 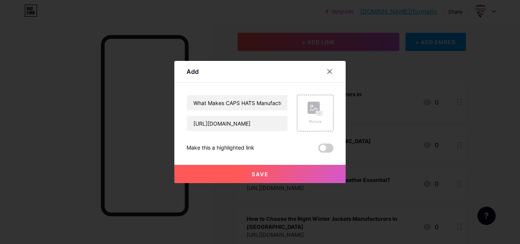 I want to click on span: Save, so click(x=260, y=174).